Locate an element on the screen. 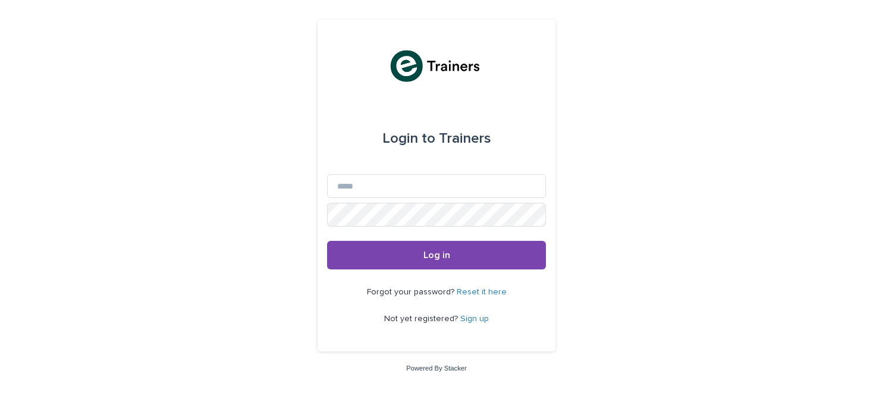  button: Log in is located at coordinates (436, 255).